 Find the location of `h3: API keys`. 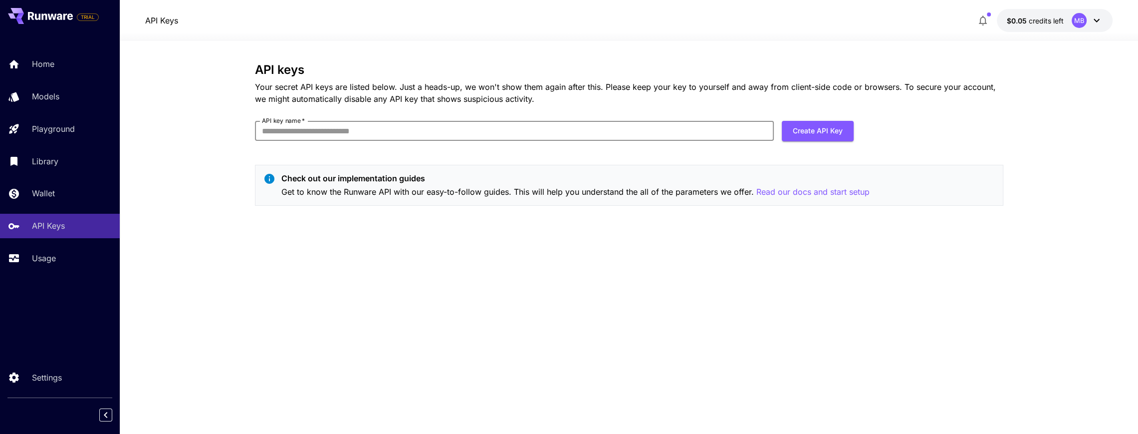

h3: API keys is located at coordinates (629, 70).